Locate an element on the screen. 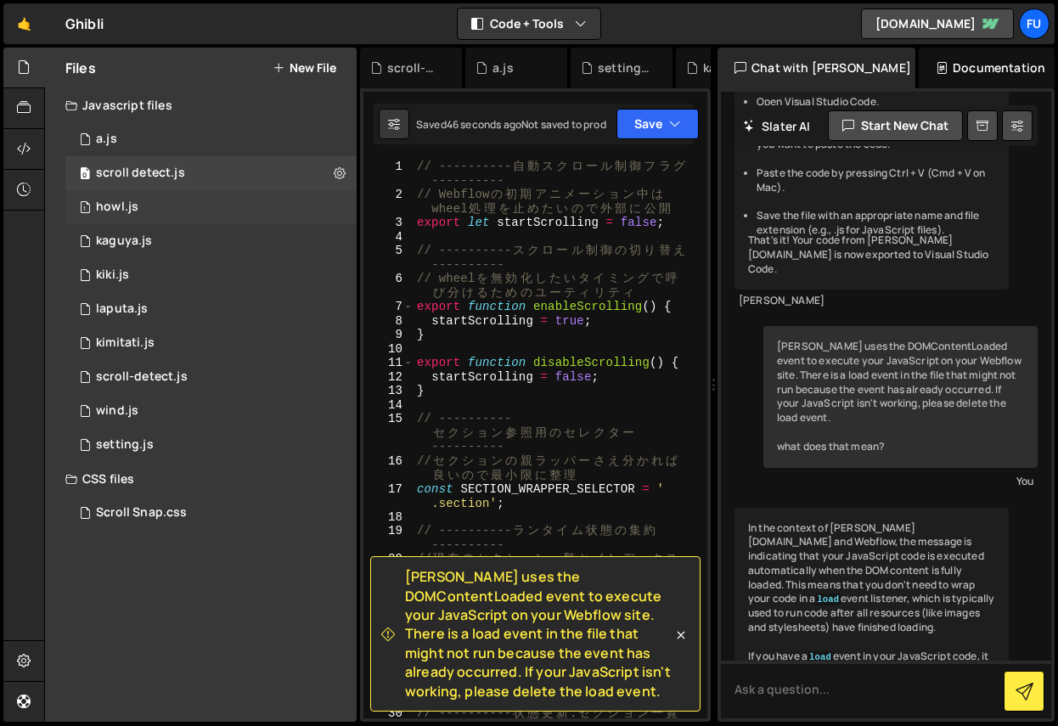 The width and height of the screenshot is (1058, 726). div: 18 is located at coordinates (388, 517).